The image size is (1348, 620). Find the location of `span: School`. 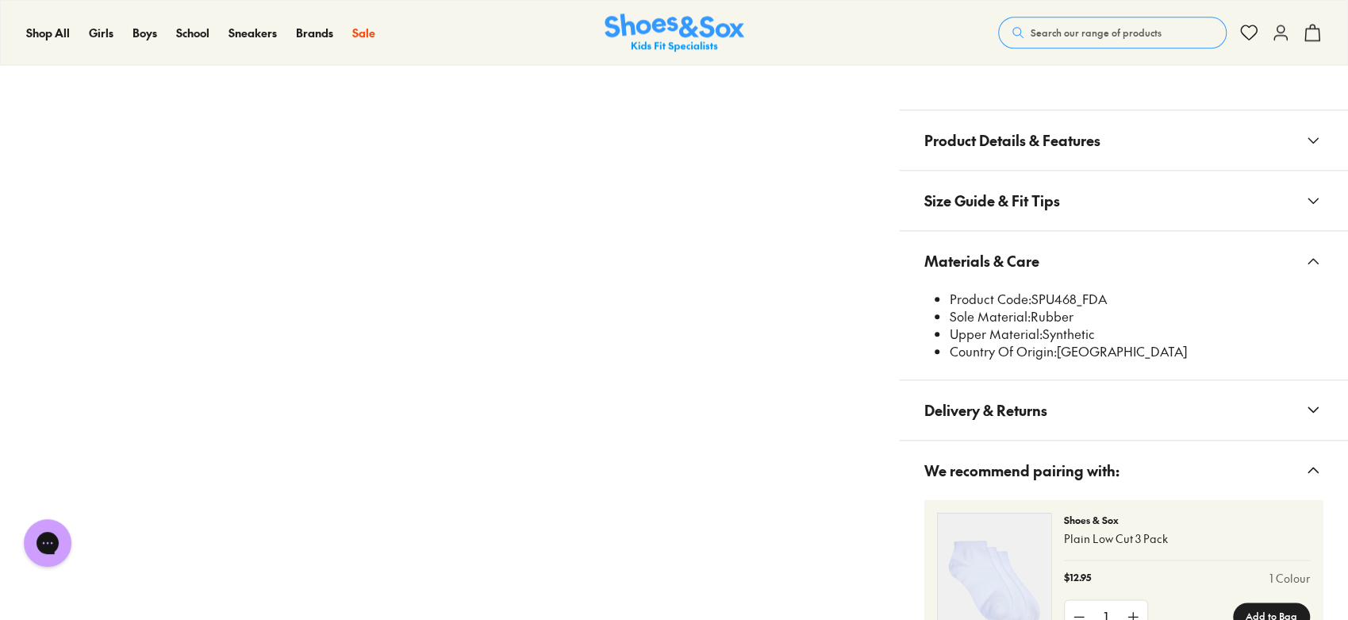

span: School is located at coordinates (193, 33).